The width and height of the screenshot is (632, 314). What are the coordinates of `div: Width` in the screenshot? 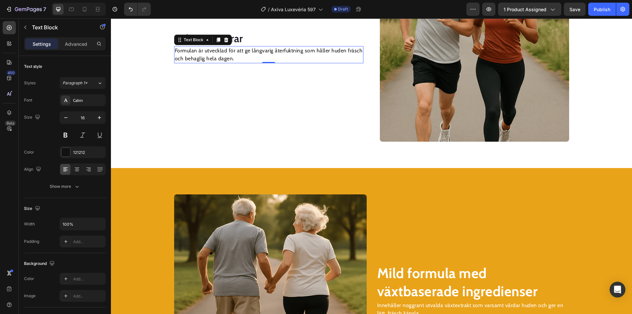 It's located at (29, 224).